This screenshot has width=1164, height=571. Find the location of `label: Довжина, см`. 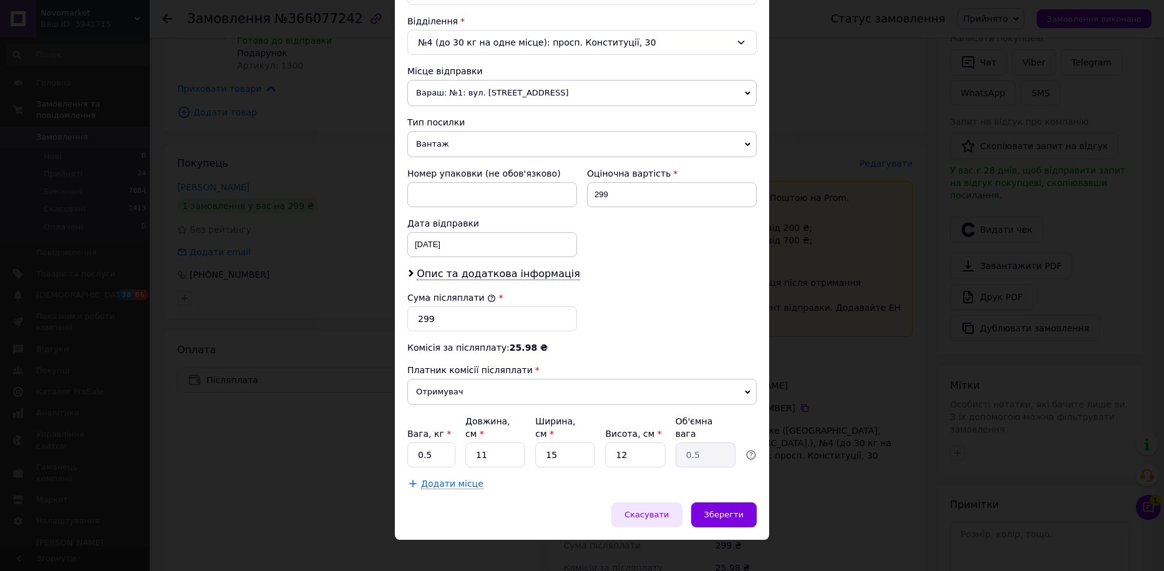

label: Довжина, см is located at coordinates (488, 427).